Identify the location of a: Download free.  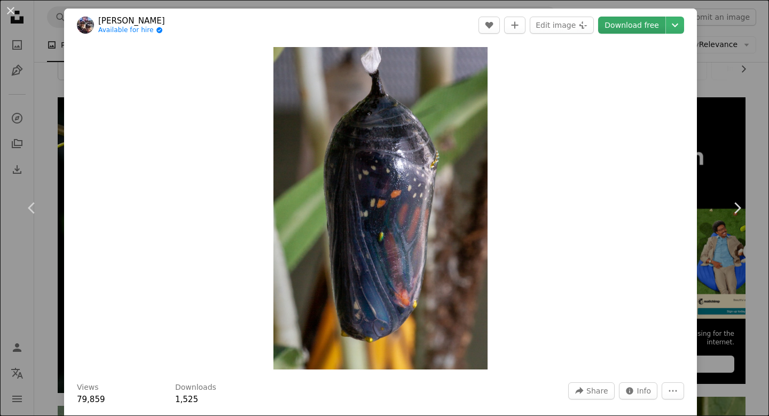
(632, 25).